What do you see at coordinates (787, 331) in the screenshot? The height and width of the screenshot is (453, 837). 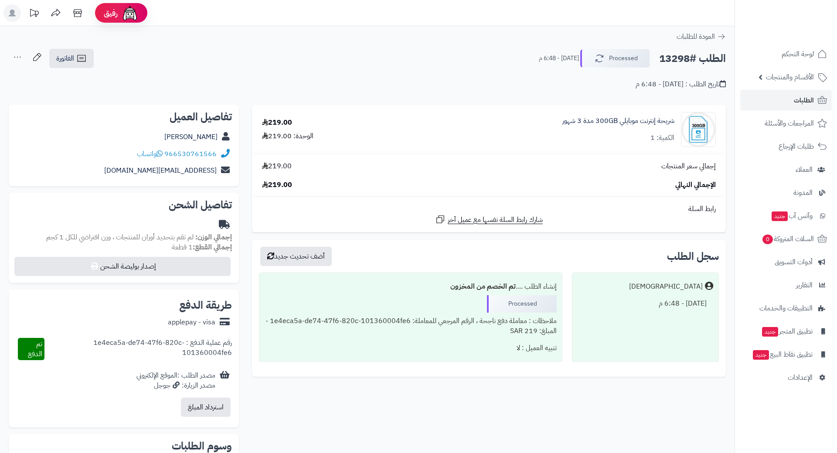 I see `span: تطبيق المتجر` at bounding box center [787, 331].